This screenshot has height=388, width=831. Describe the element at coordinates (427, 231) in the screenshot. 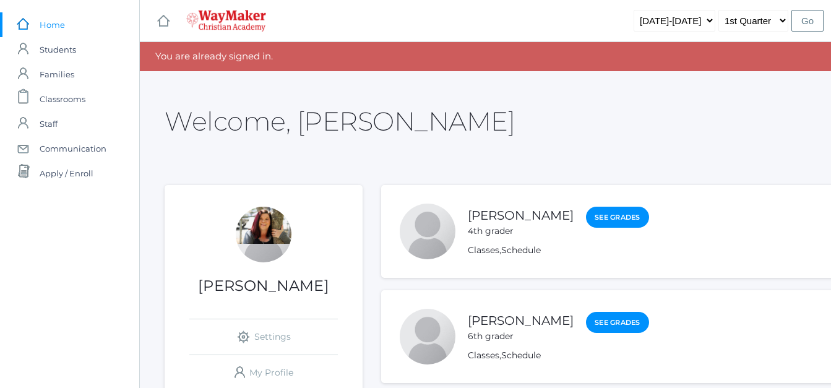

I see `div: Tallon Pecor` at that location.